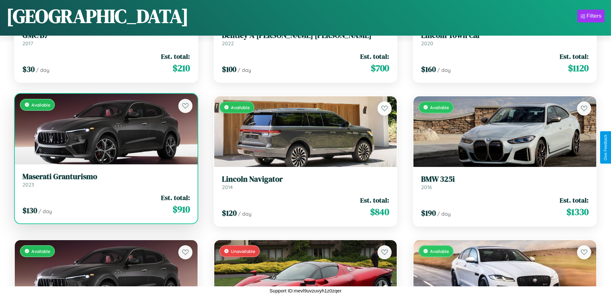 The image size is (611, 295). Describe the element at coordinates (504, 182) in the screenshot. I see `a: BMW 325i2016` at that location.